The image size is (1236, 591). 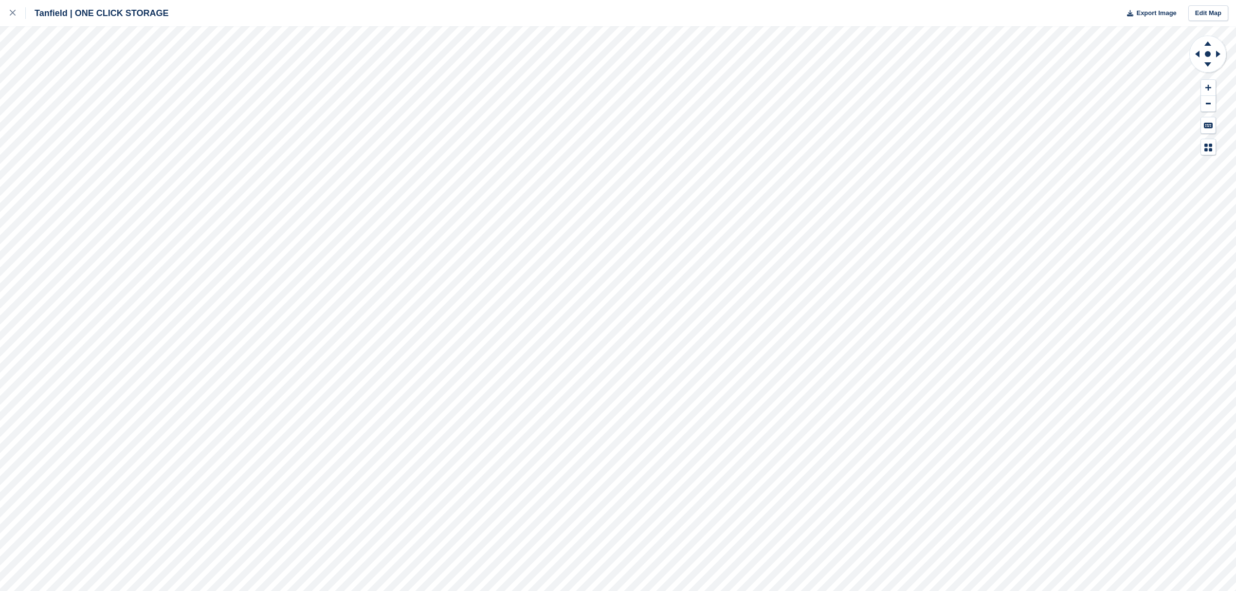 What do you see at coordinates (1208, 13) in the screenshot?
I see `a: Edit Map` at bounding box center [1208, 13].